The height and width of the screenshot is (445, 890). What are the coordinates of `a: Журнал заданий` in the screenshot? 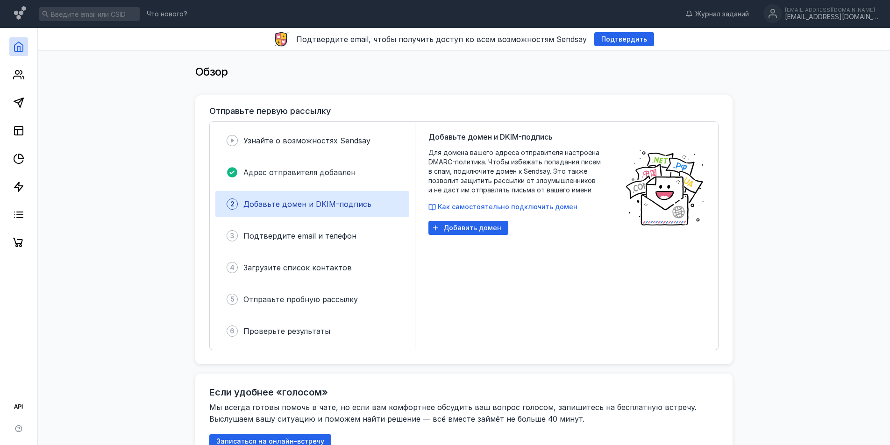 It's located at (717, 14).